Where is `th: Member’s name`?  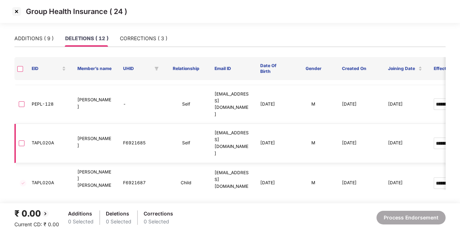 th: Member’s name is located at coordinates (94, 69).